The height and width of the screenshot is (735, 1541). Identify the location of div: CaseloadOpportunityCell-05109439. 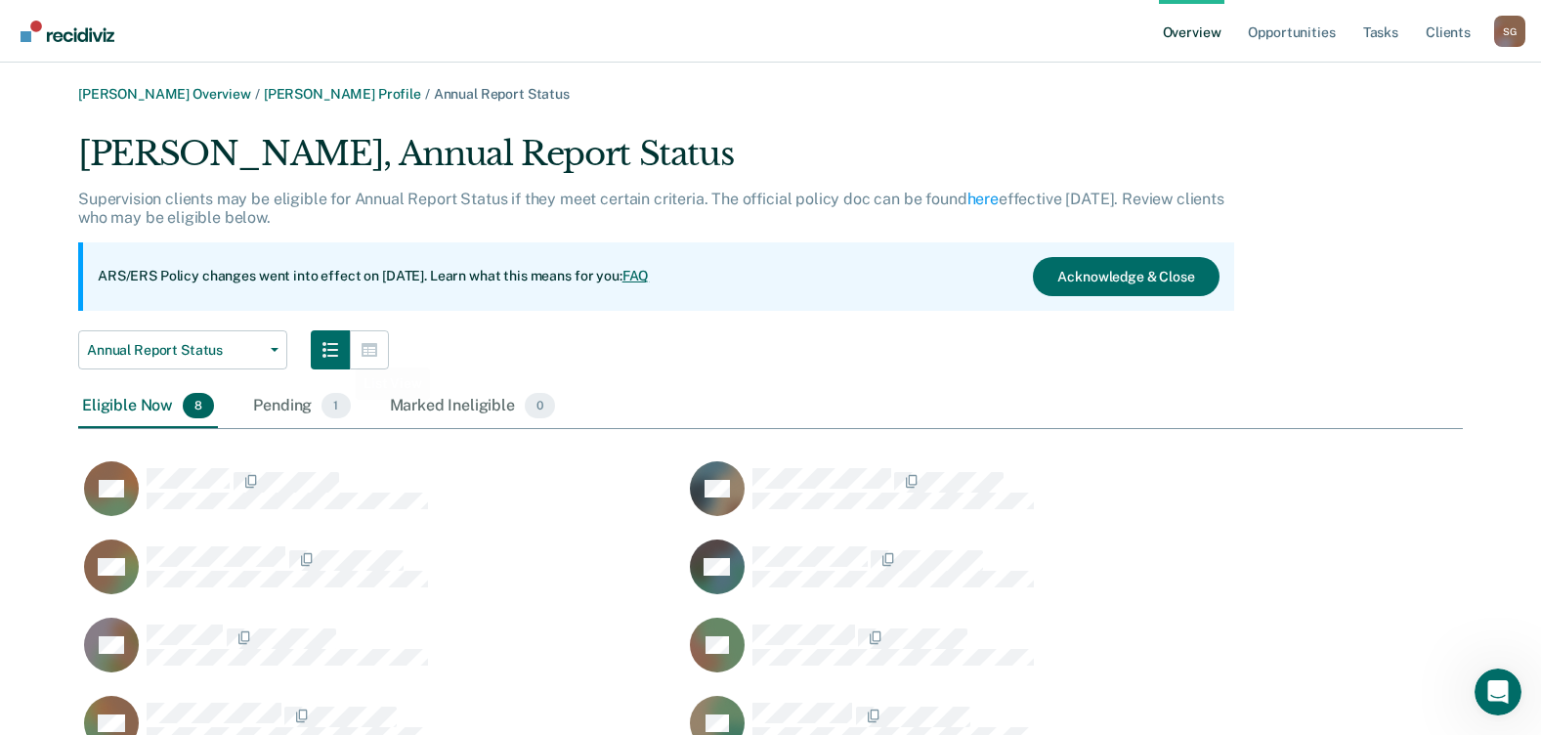
(987, 656).